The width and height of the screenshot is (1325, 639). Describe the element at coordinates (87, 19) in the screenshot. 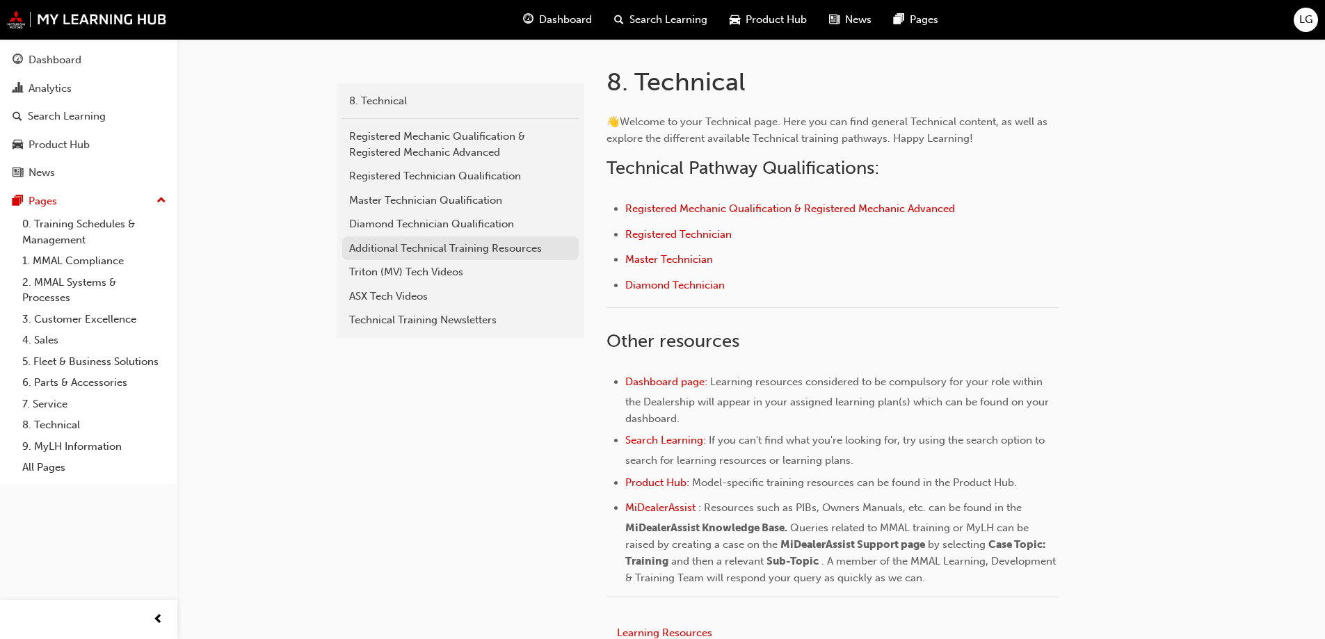

I see `img: mmal` at that location.